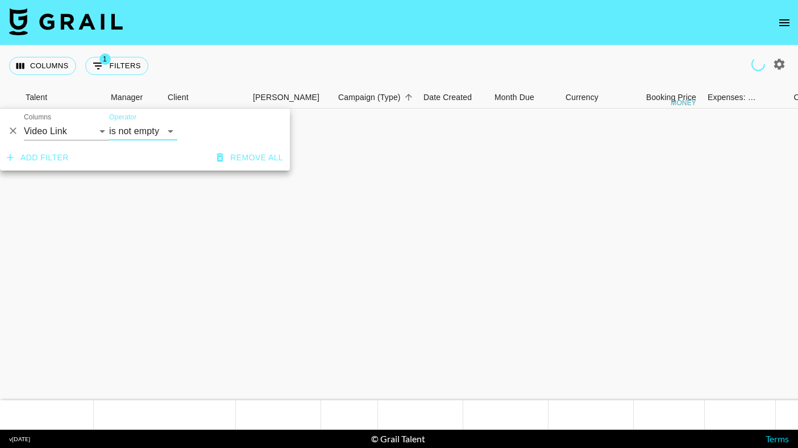  Describe the element at coordinates (43, 66) in the screenshot. I see `button: Select columns` at that location.